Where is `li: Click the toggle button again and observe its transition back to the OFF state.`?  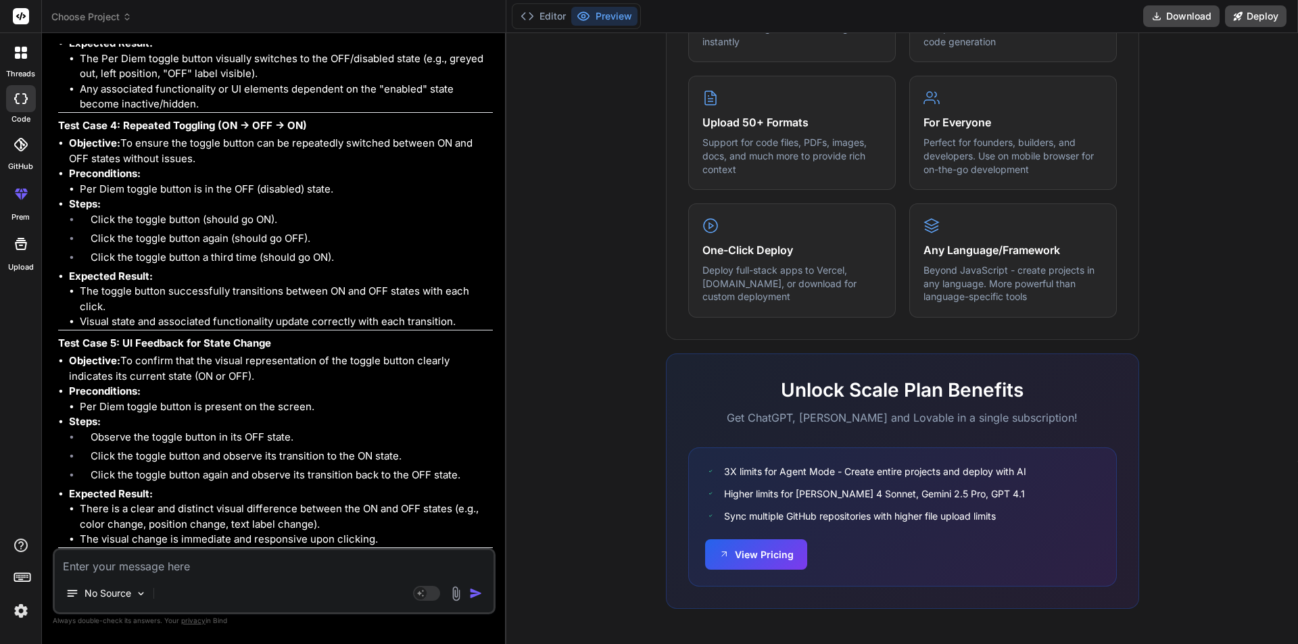 li: Click the toggle button again and observe its transition back to the OFF state. is located at coordinates (286, 477).